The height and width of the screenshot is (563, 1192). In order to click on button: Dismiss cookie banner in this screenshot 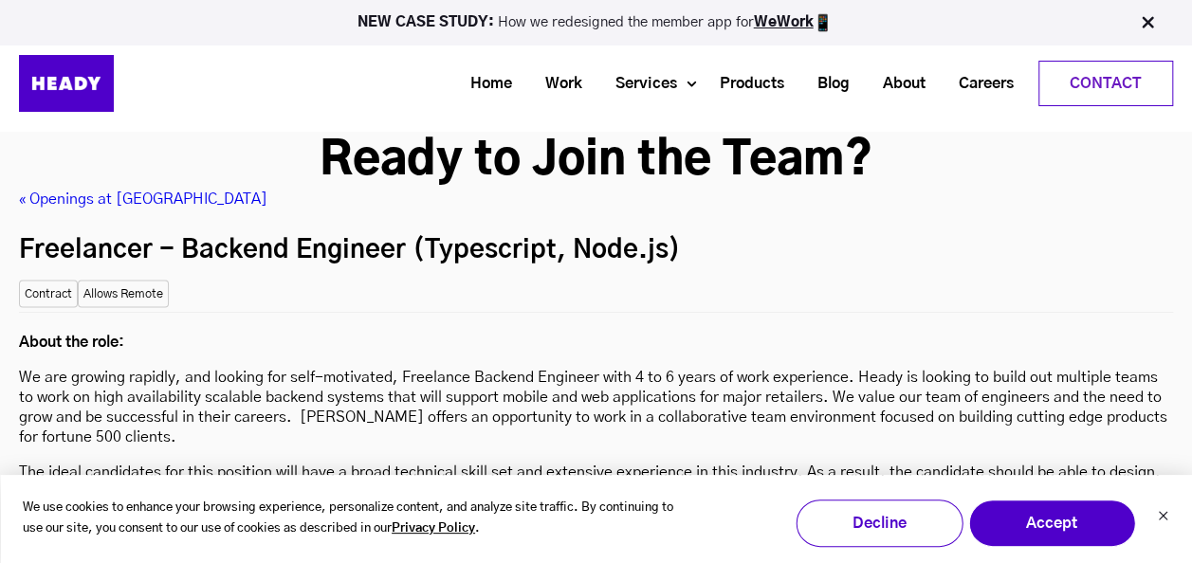, I will do `click(1163, 518)`.